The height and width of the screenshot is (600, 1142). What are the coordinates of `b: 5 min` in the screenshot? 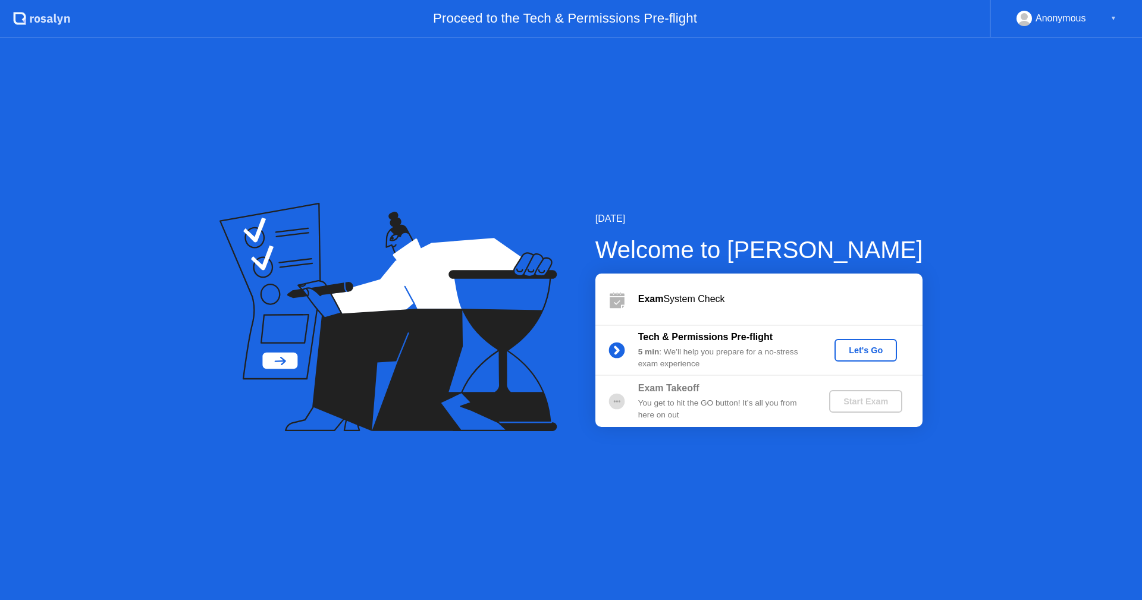 It's located at (649, 352).